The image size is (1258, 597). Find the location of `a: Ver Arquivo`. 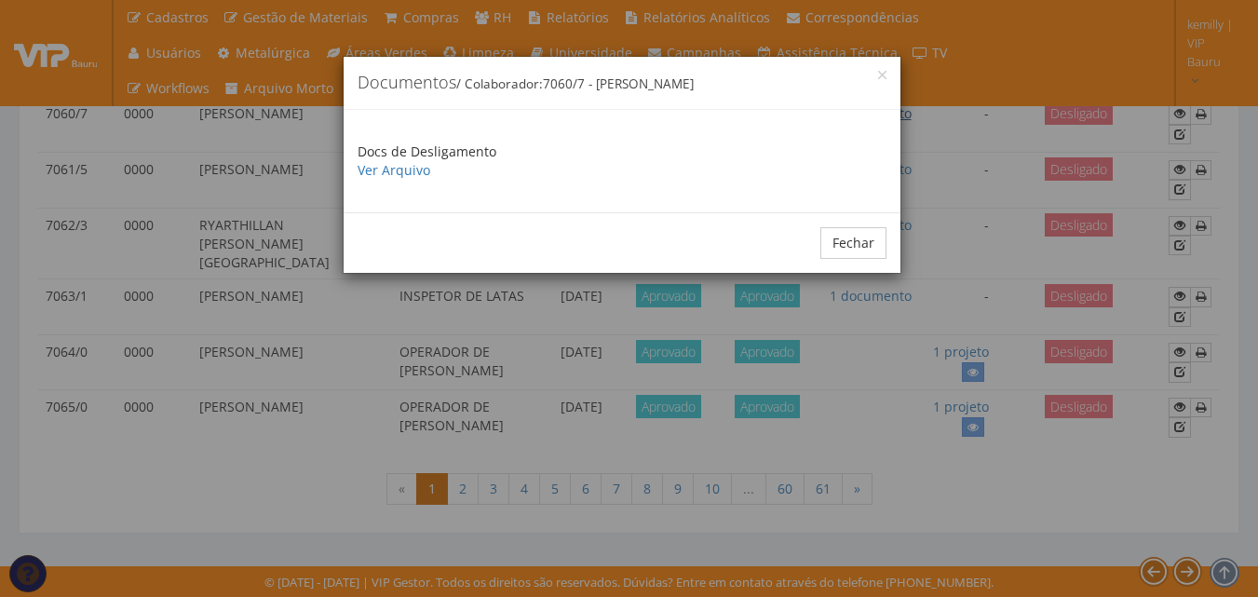

a: Ver Arquivo is located at coordinates (394, 169).